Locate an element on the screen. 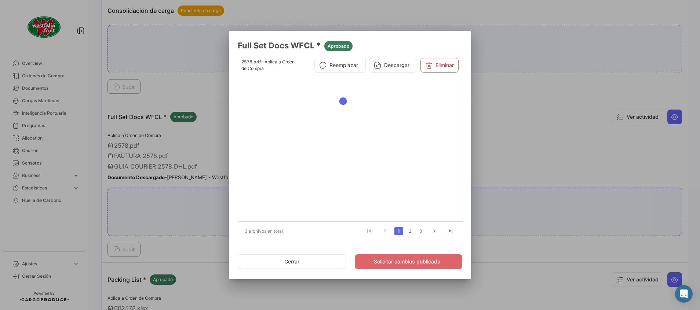  span: - Aplica a Orden de Compra is located at coordinates (268, 65).